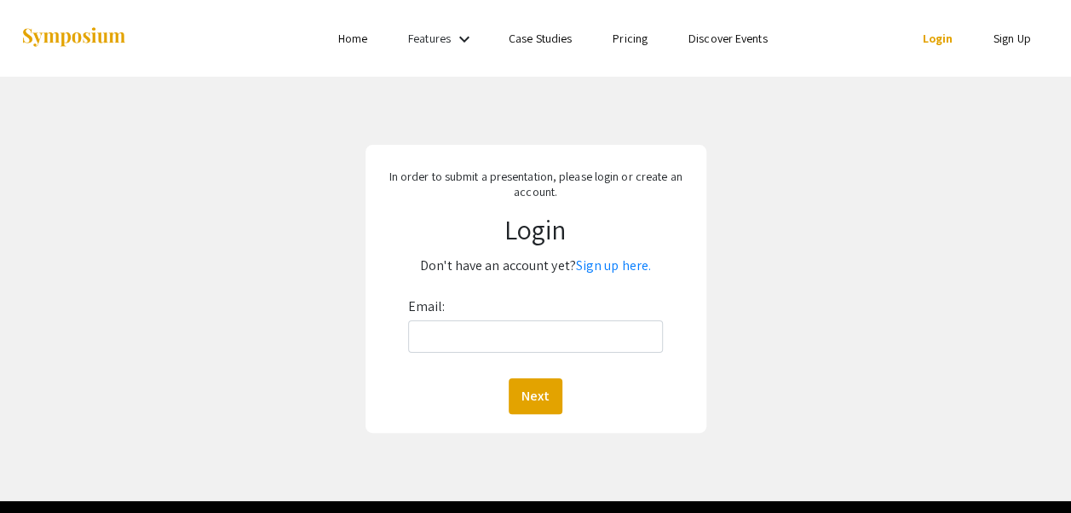  I want to click on a: Sign Up, so click(1012, 38).